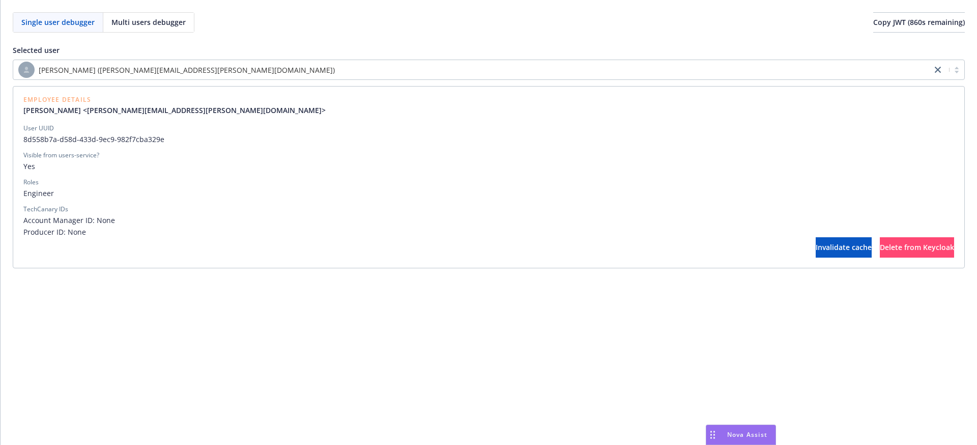  Describe the element at coordinates (179, 100) in the screenshot. I see `span: Employee Details` at that location.